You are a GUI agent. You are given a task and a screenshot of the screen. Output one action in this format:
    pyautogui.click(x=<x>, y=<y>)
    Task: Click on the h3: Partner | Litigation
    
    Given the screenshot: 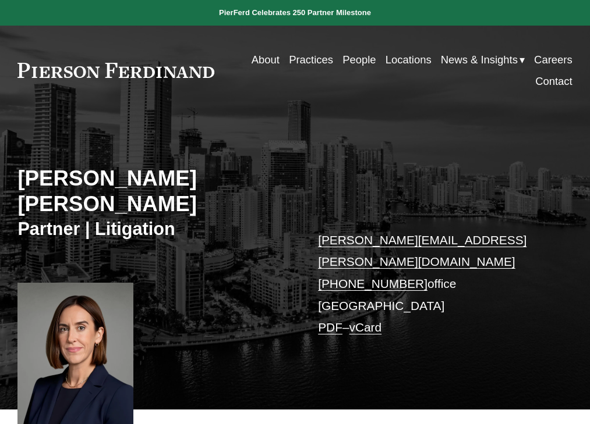 What is the action you would take?
    pyautogui.click(x=156, y=229)
    